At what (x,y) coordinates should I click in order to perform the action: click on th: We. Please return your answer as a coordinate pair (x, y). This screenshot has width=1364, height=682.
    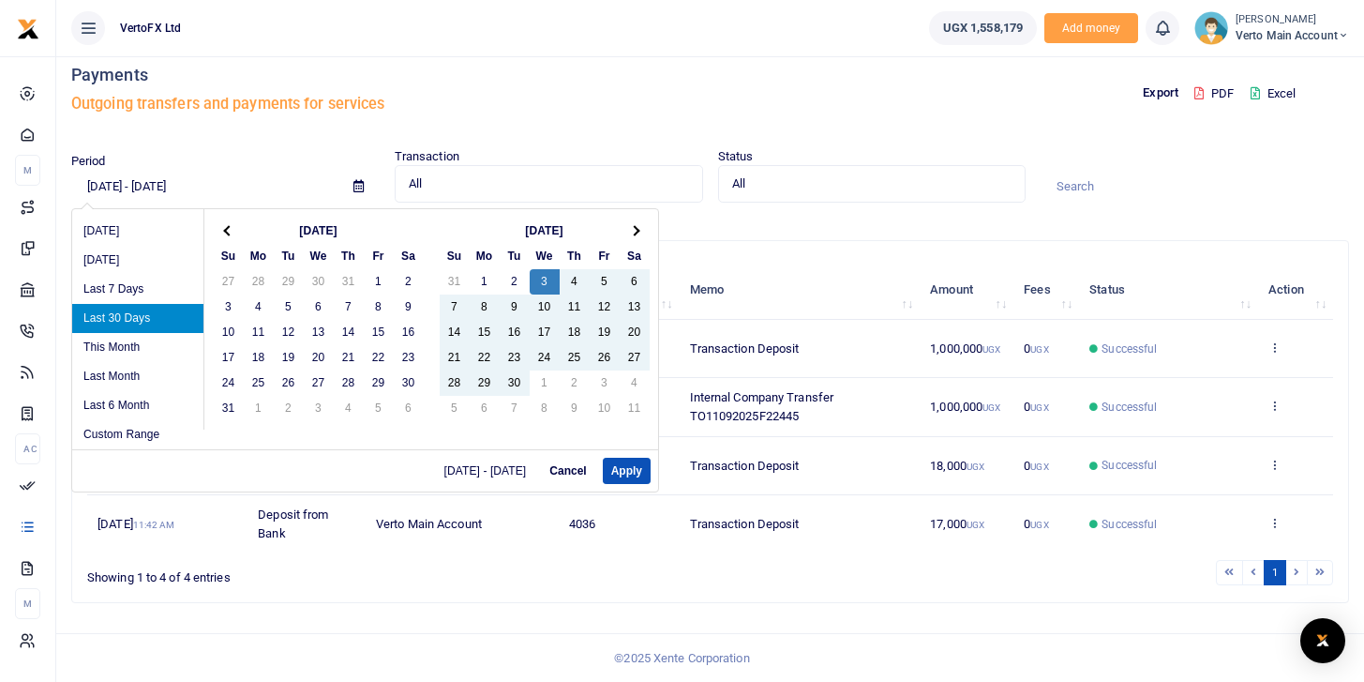
    Looking at the image, I should click on (545, 256).